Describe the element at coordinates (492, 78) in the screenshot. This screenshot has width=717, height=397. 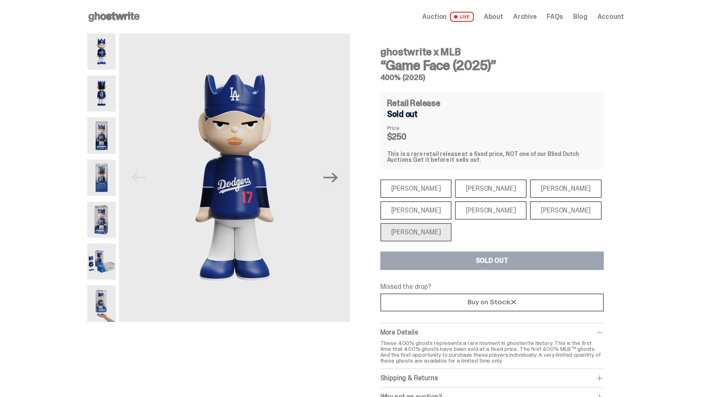
I see `h5: 400% (2025)` at that location.